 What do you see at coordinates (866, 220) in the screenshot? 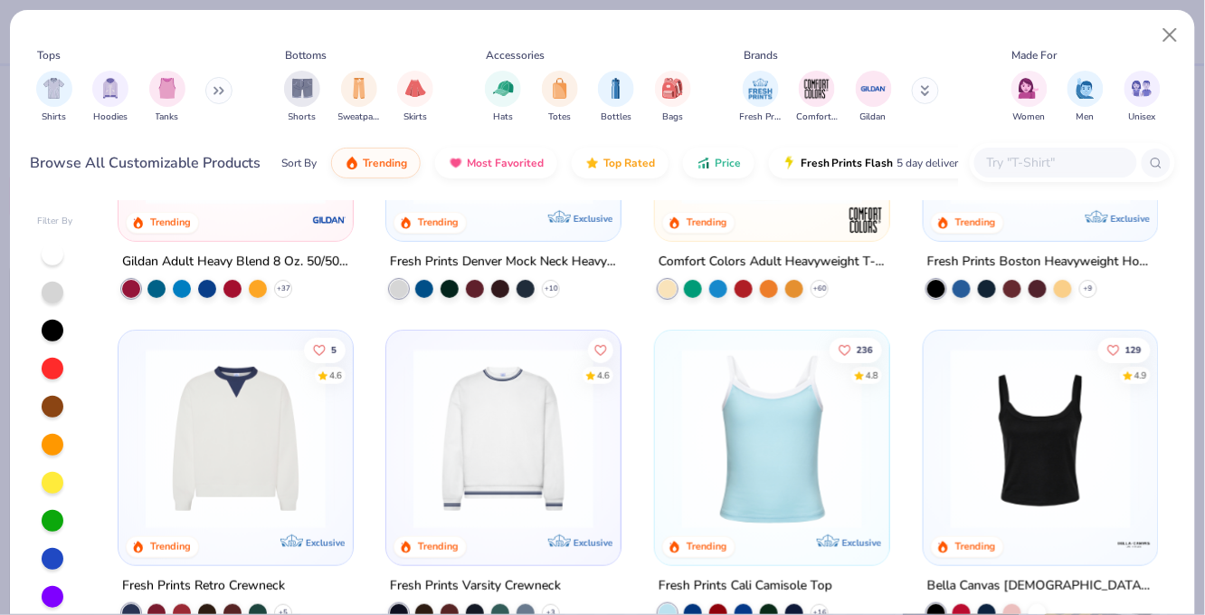
I see `img: Comfort Colors logo` at bounding box center [866, 220].